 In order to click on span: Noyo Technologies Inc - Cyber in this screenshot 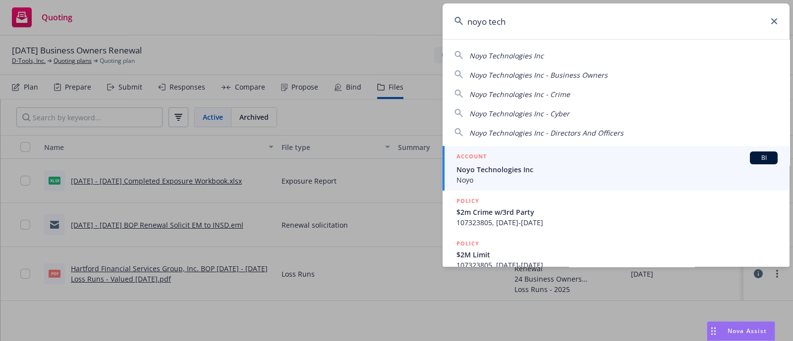, I will do `click(519, 113)`.